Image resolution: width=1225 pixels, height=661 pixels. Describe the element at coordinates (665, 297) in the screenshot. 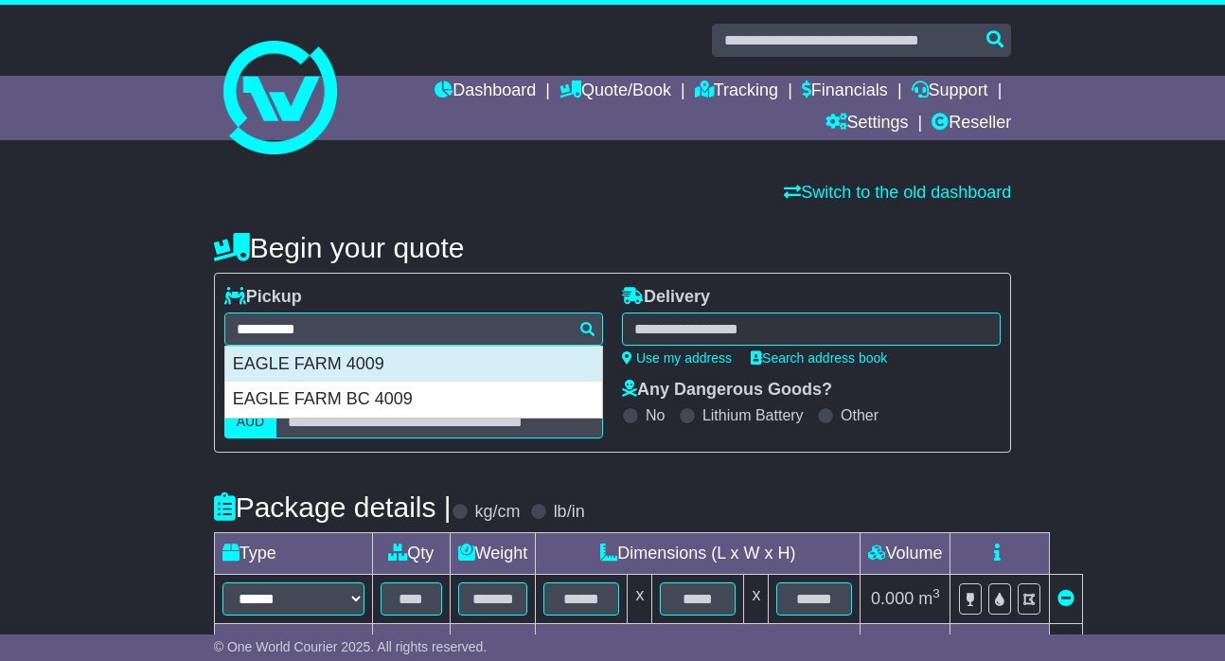

I see `label: Delivery` at that location.